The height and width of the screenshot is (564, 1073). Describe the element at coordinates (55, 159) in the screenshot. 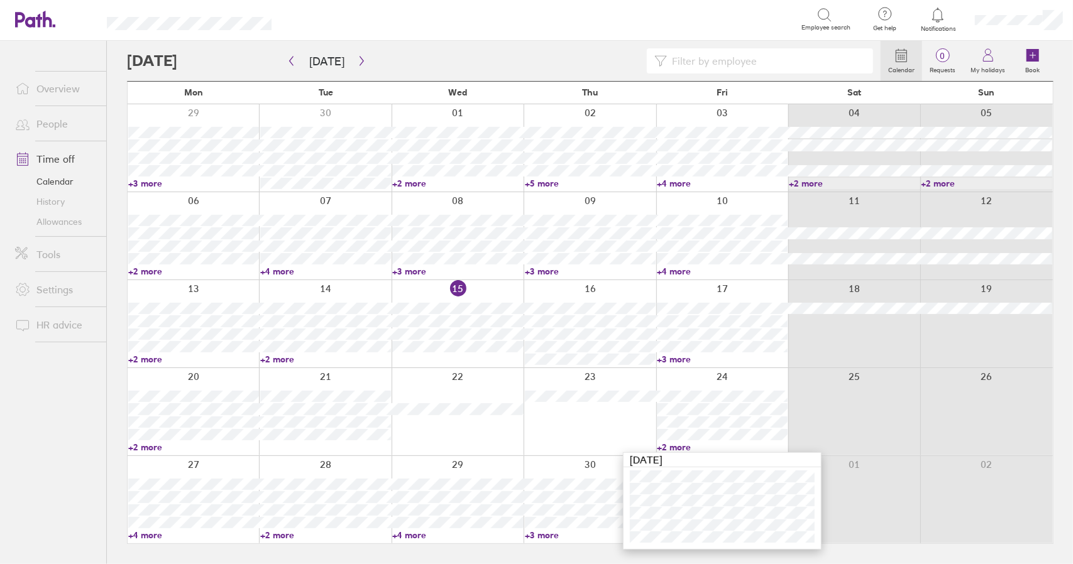

I see `a: Time off` at that location.